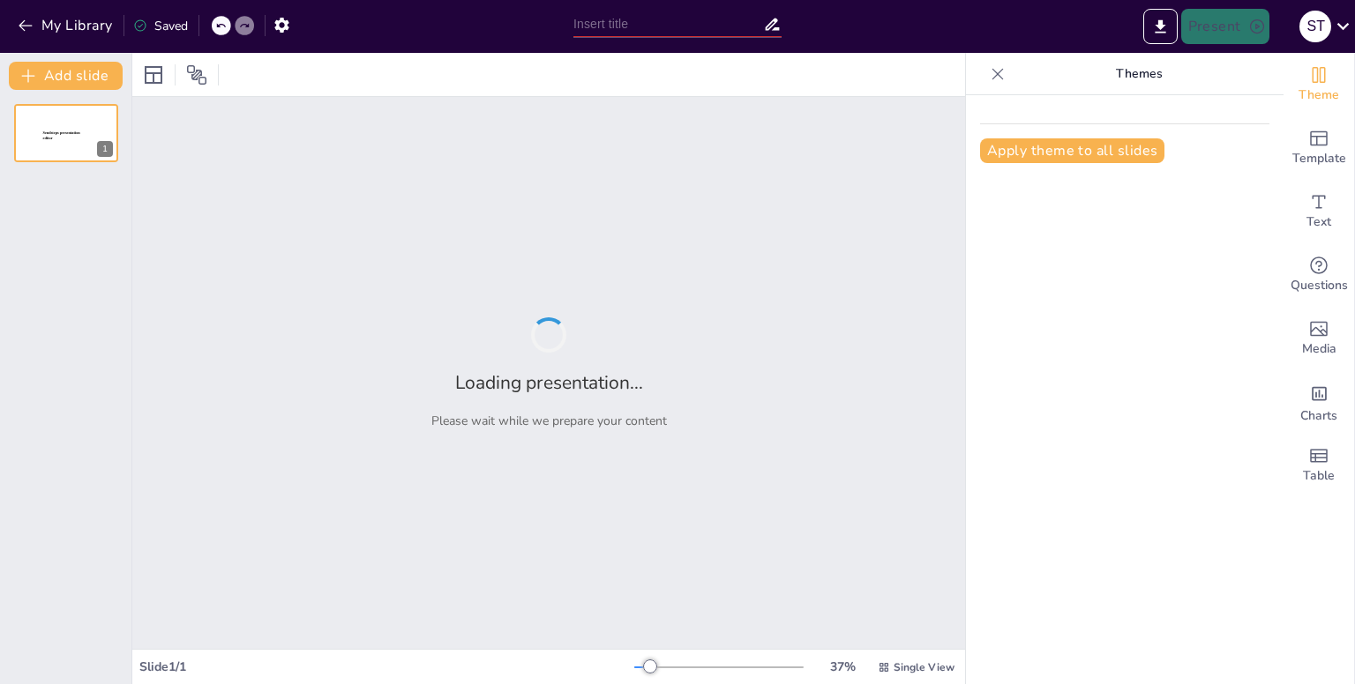 This screenshot has height=684, width=1355. What do you see at coordinates (1318, 148) in the screenshot?
I see `div: Add ready made slides` at bounding box center [1318, 148].